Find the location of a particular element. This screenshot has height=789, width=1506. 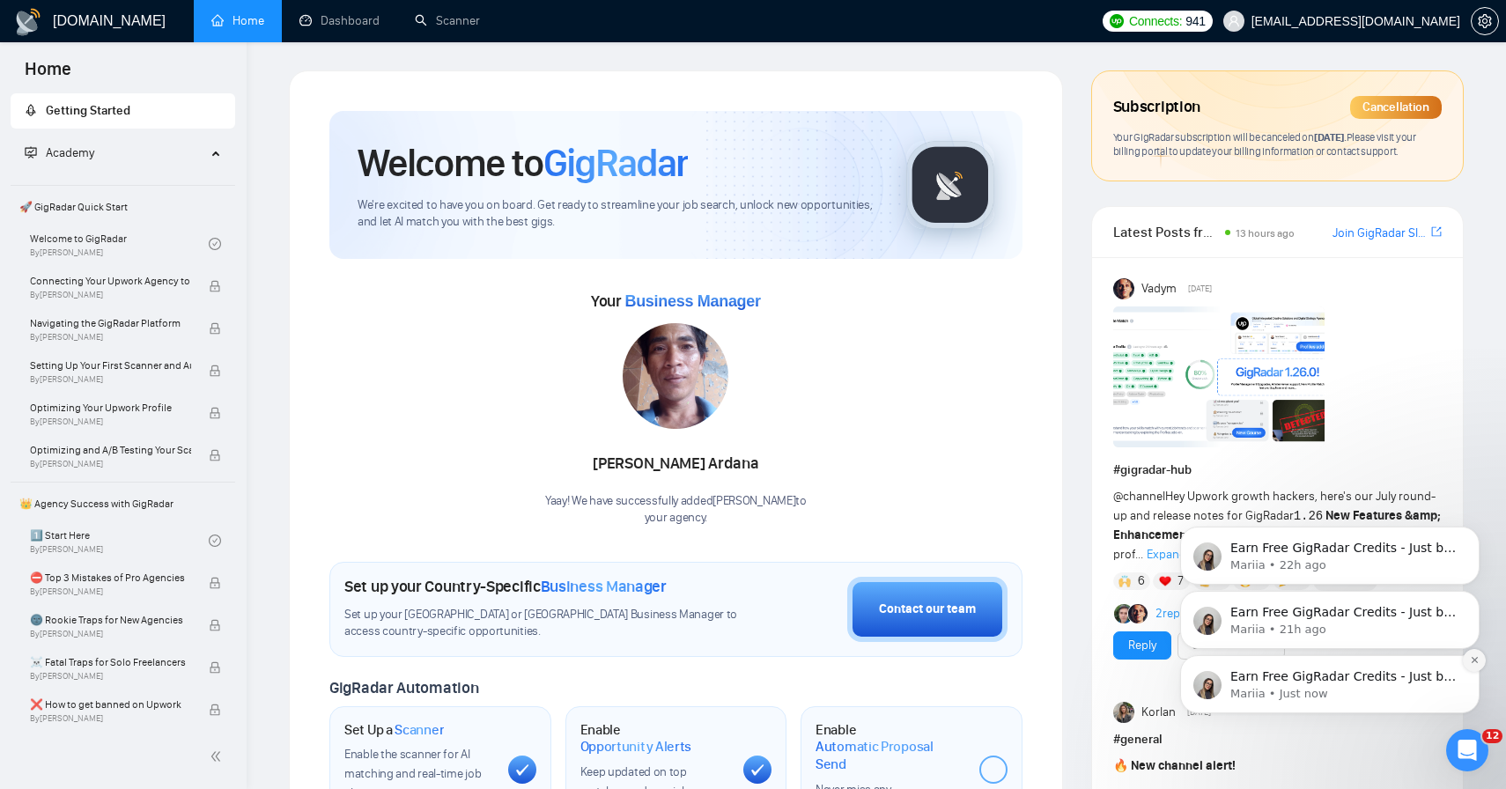

span: Business Manager is located at coordinates (603, 587).